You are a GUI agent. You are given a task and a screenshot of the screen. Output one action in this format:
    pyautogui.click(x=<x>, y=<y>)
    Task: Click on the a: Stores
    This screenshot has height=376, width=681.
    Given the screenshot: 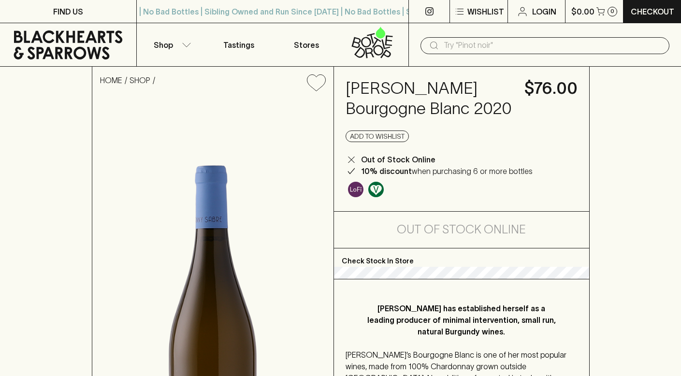 What is the action you would take?
    pyautogui.click(x=306, y=44)
    